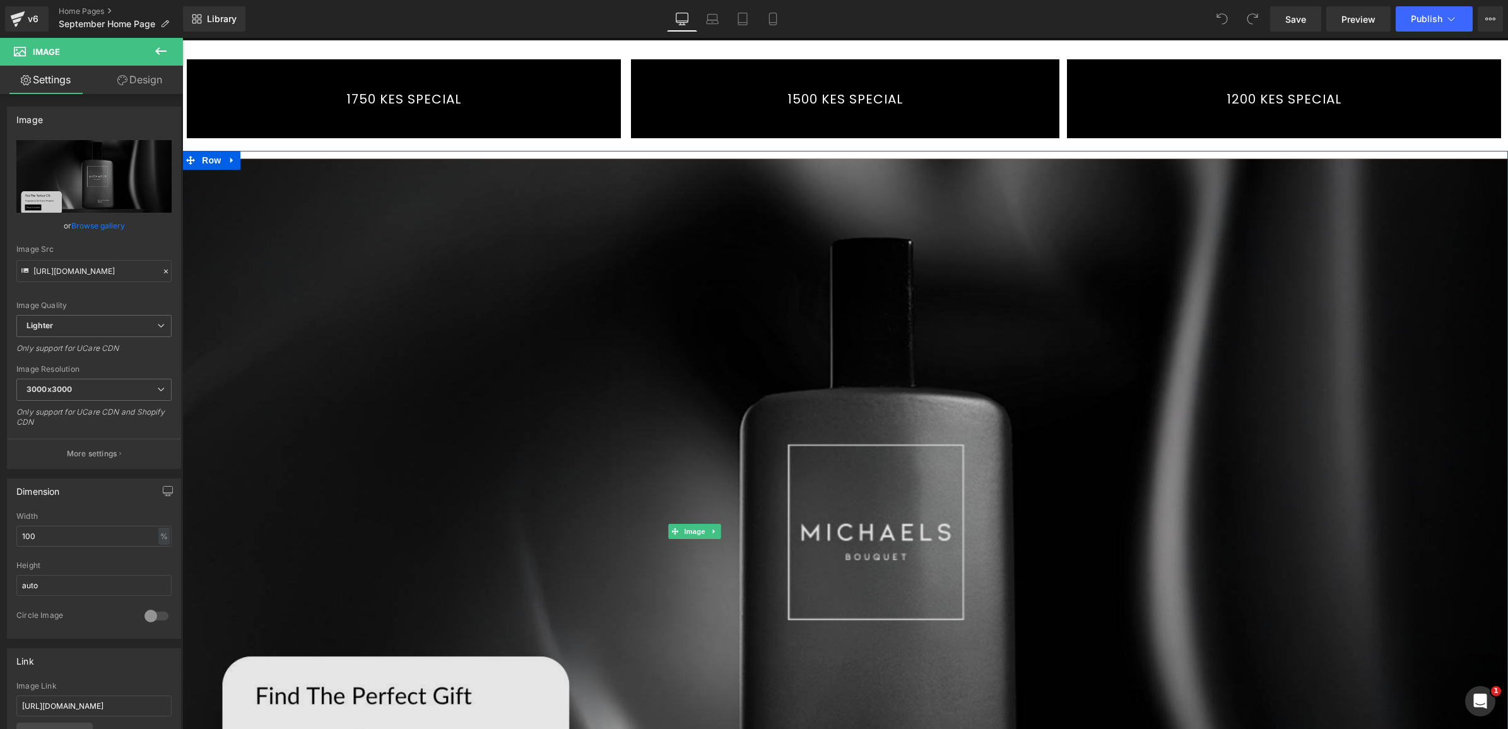 The height and width of the screenshot is (729, 1508). Describe the element at coordinates (1295, 19) in the screenshot. I see `span: Save` at that location.